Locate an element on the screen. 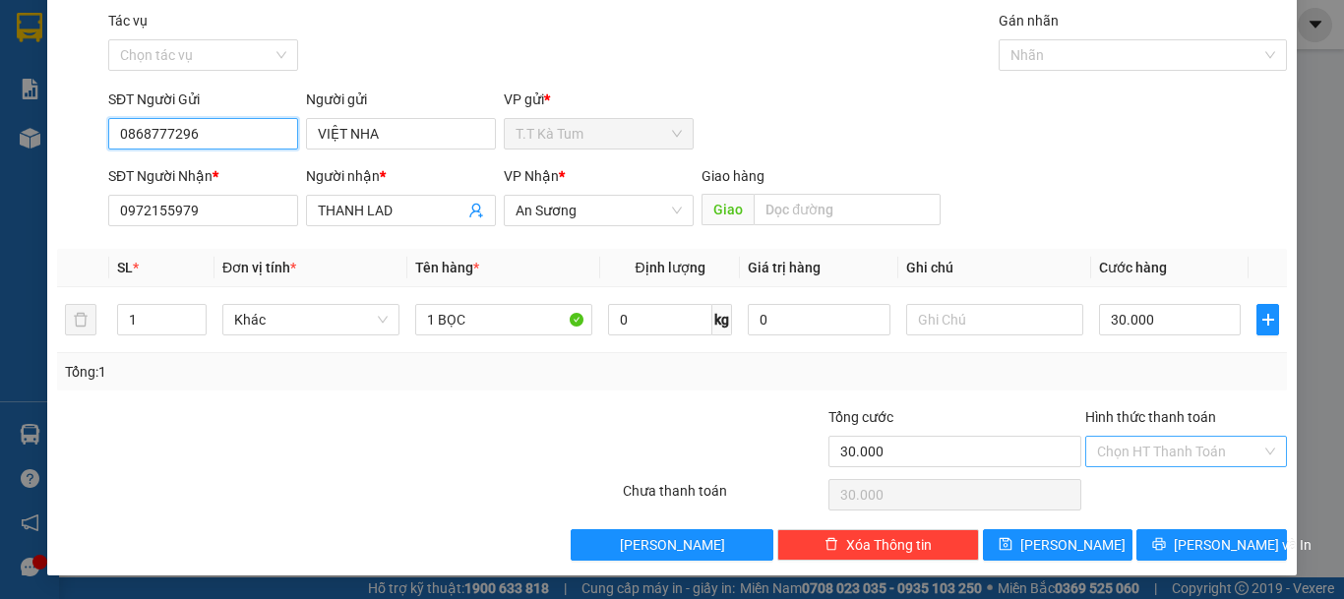 Image resolution: width=1344 pixels, height=599 pixels. span: Khác is located at coordinates (311, 320).